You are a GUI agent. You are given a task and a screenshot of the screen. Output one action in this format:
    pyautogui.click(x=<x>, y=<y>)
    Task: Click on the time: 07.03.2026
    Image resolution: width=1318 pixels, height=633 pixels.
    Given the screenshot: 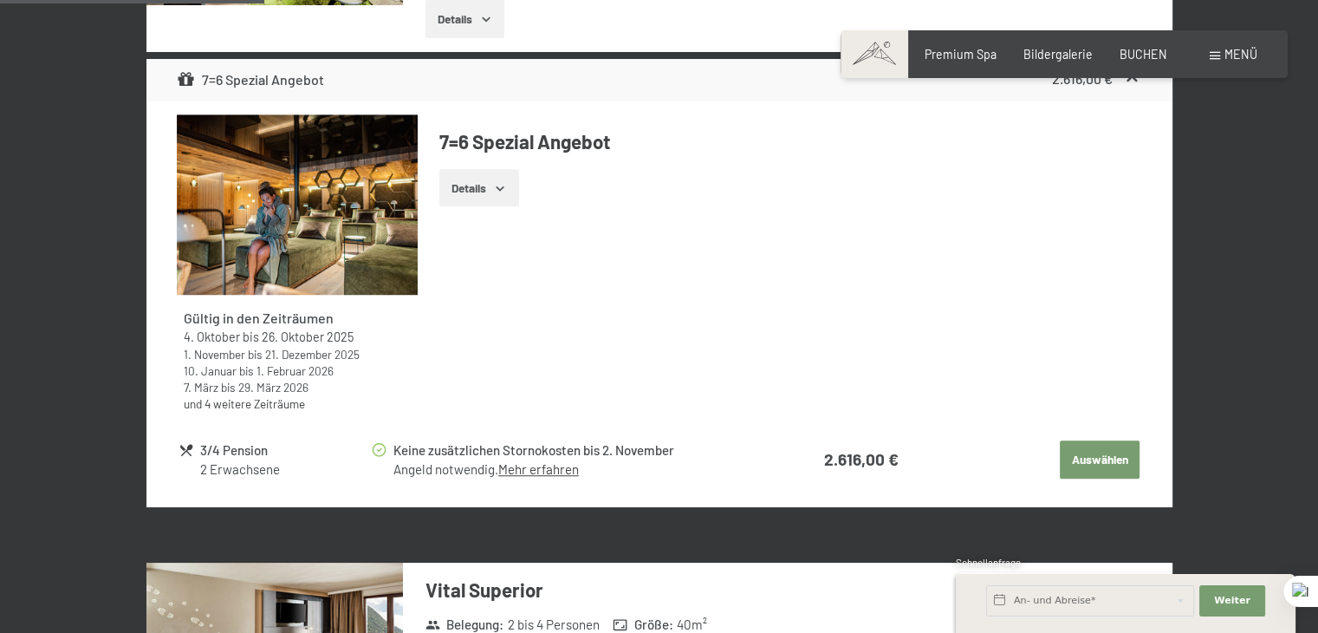 What is the action you would take?
    pyautogui.click(x=201, y=386)
    